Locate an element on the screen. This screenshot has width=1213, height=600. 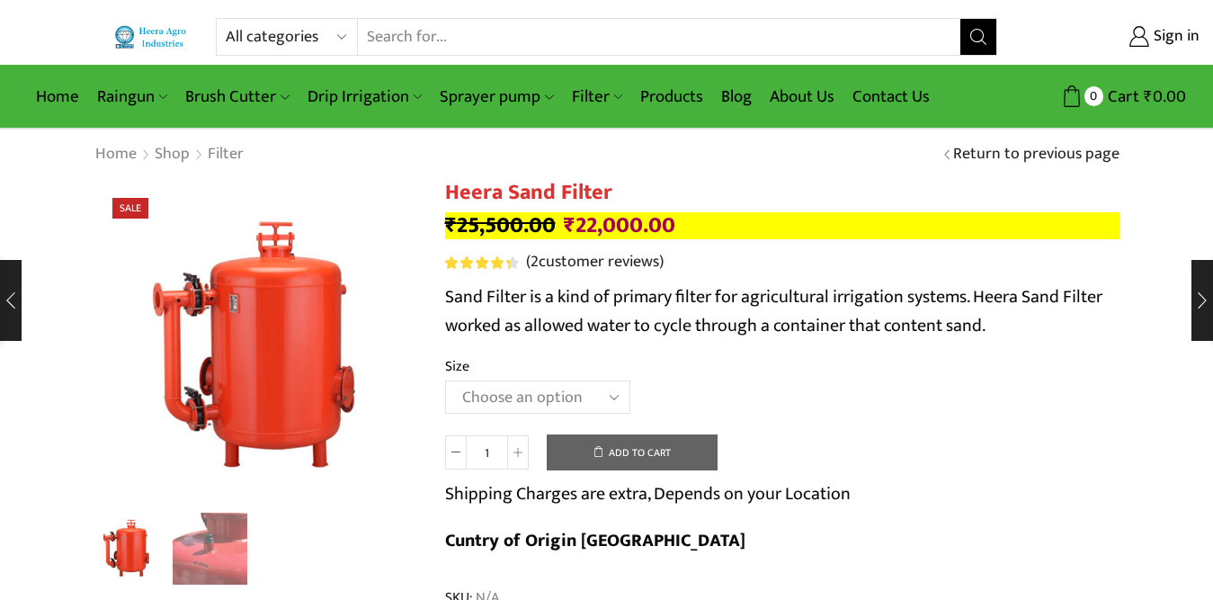
a: Drip Irrigation is located at coordinates (364, 96).